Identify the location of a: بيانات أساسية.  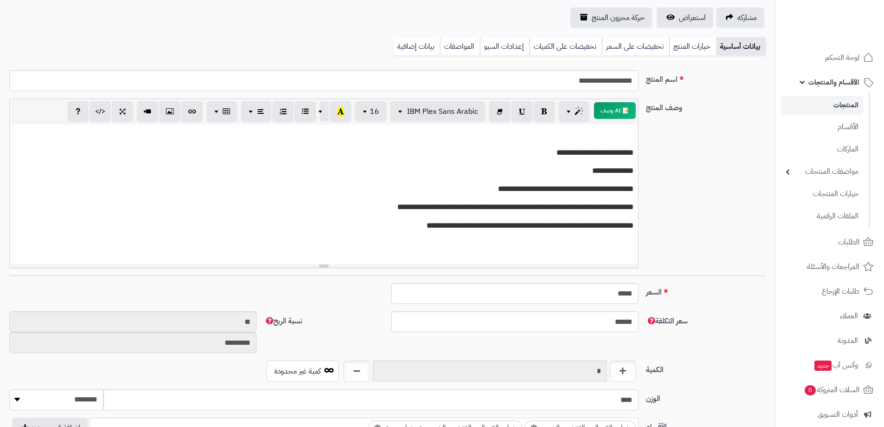
(741, 46).